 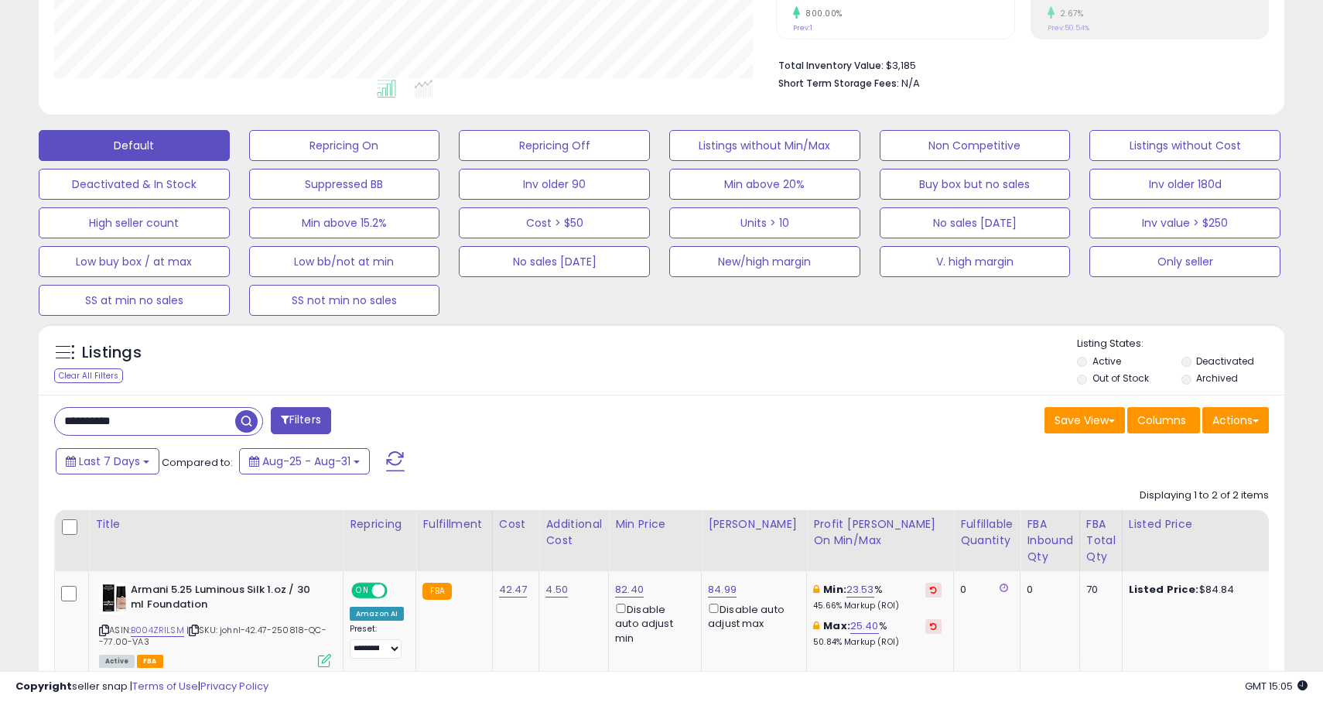 I want to click on button: Deactivated & In Stock, so click(x=134, y=184).